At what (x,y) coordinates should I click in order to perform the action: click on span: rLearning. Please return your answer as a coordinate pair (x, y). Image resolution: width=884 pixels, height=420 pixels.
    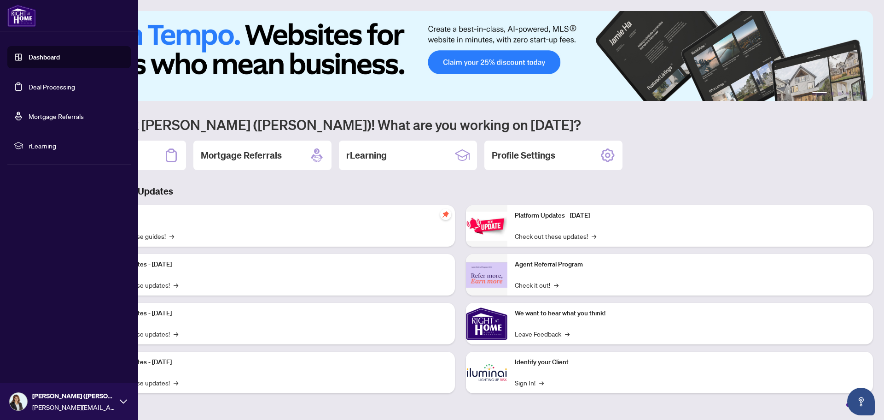
    Looking at the image, I should click on (76, 146).